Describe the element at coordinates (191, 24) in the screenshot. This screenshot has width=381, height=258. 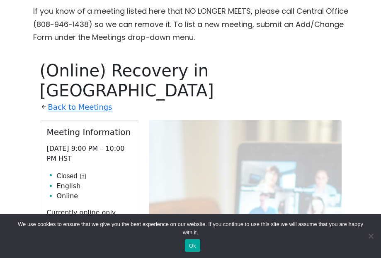
I see `p: If you know of a meeting listed here that NO LONGER MEETS, please call Central Office (808-946-14...` at that location.